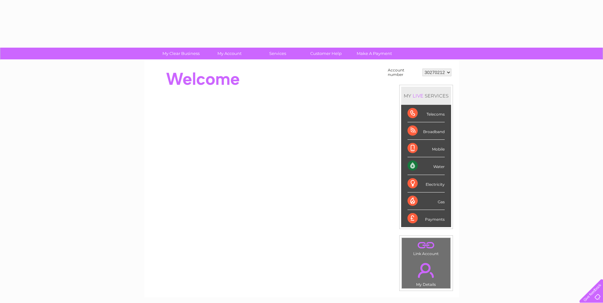 The image size is (603, 303). What do you see at coordinates (426, 166) in the screenshot?
I see `div: Water` at bounding box center [426, 166].